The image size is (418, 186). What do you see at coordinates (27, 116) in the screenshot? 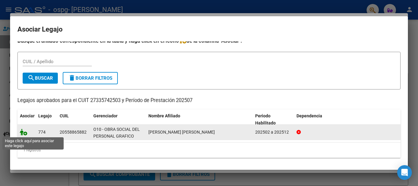
I see `span: Asociar` at bounding box center [27, 116].